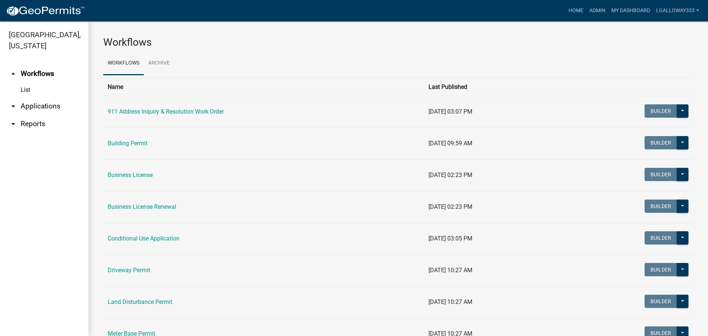  I want to click on a: Building Permit, so click(128, 143).